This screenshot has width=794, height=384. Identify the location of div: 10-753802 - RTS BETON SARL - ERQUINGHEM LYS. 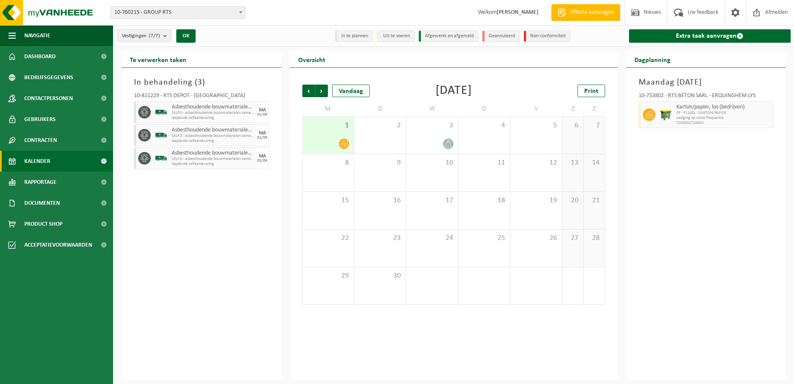
(706, 97).